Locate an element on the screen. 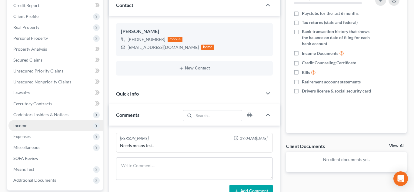 This screenshot has height=192, width=414. span: Means Test is located at coordinates (24, 169).